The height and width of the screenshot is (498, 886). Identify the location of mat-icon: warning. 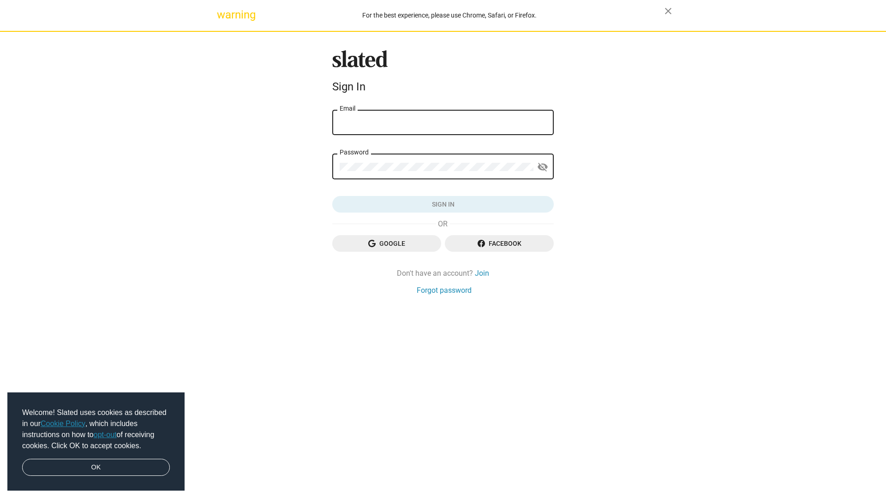
(222, 15).